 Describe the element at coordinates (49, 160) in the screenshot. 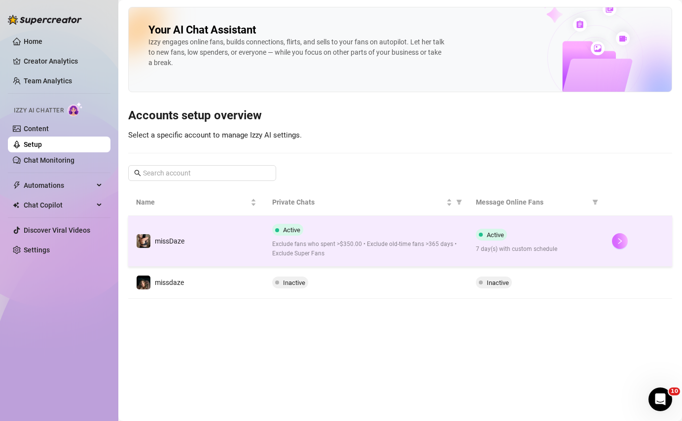

I see `a: Chat Monitoring` at that location.